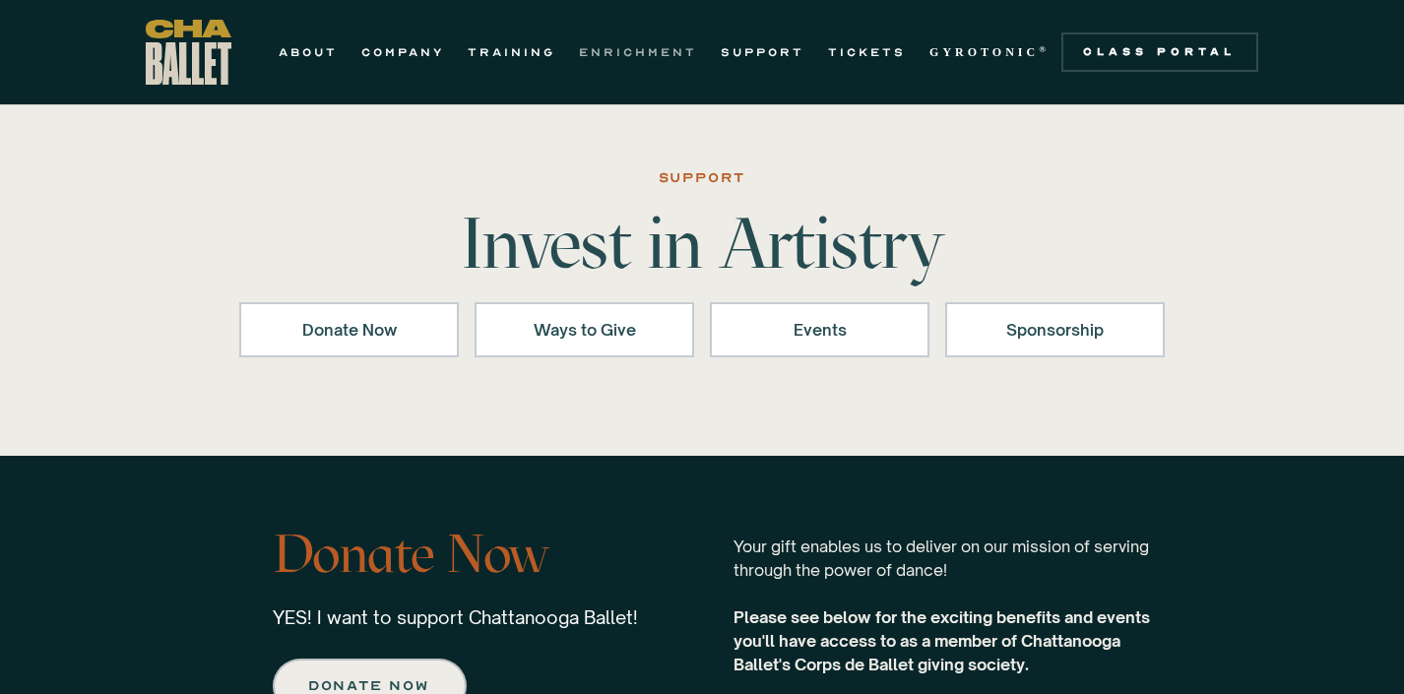 The height and width of the screenshot is (694, 1404). Describe the element at coordinates (1054, 330) in the screenshot. I see `a: Sponsorship` at that location.